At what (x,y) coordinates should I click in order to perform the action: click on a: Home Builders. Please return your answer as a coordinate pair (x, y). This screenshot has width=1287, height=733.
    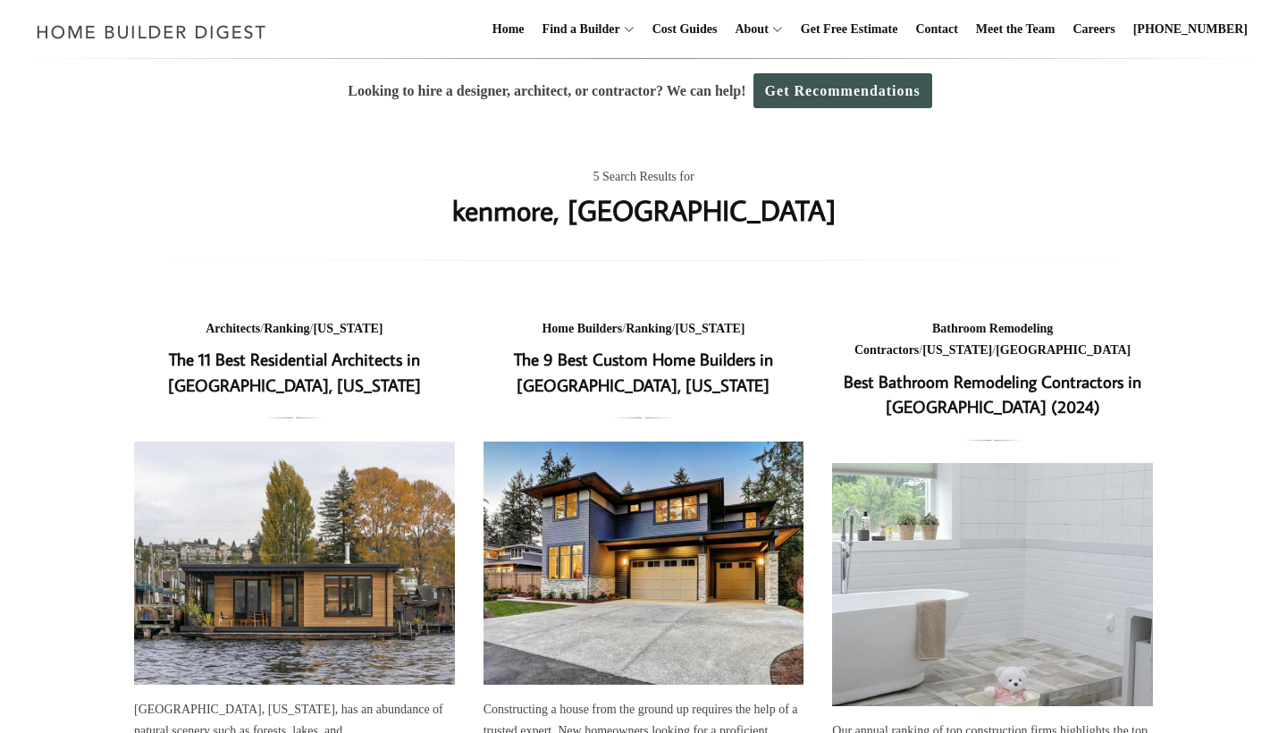
    Looking at the image, I should click on (582, 328).